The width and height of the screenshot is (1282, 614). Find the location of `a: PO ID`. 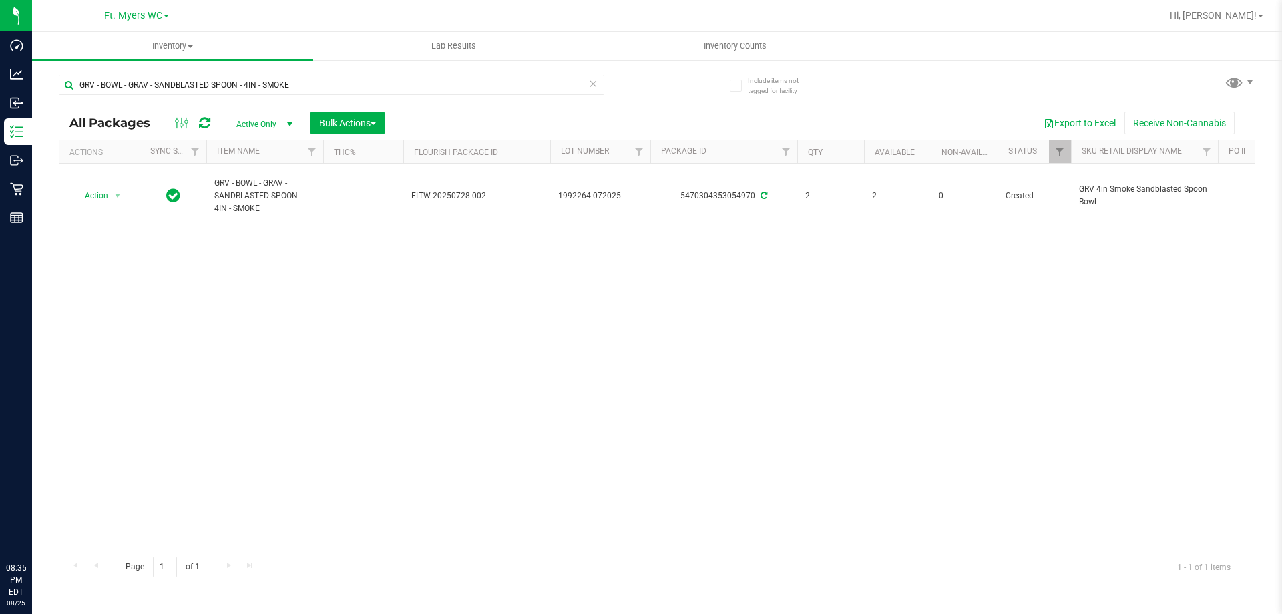

a: PO ID is located at coordinates (1239, 151).